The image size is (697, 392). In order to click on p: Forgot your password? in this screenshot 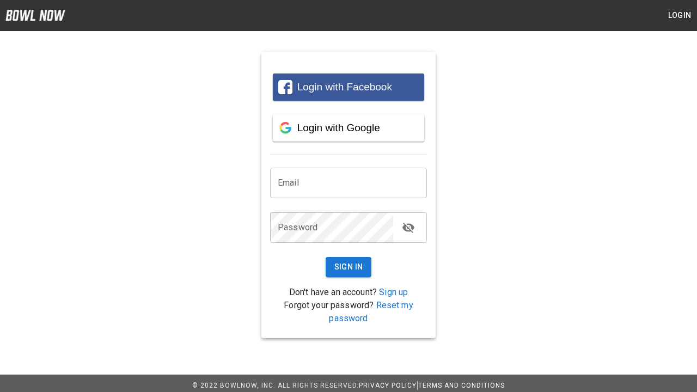, I will do `click(349, 312)`.